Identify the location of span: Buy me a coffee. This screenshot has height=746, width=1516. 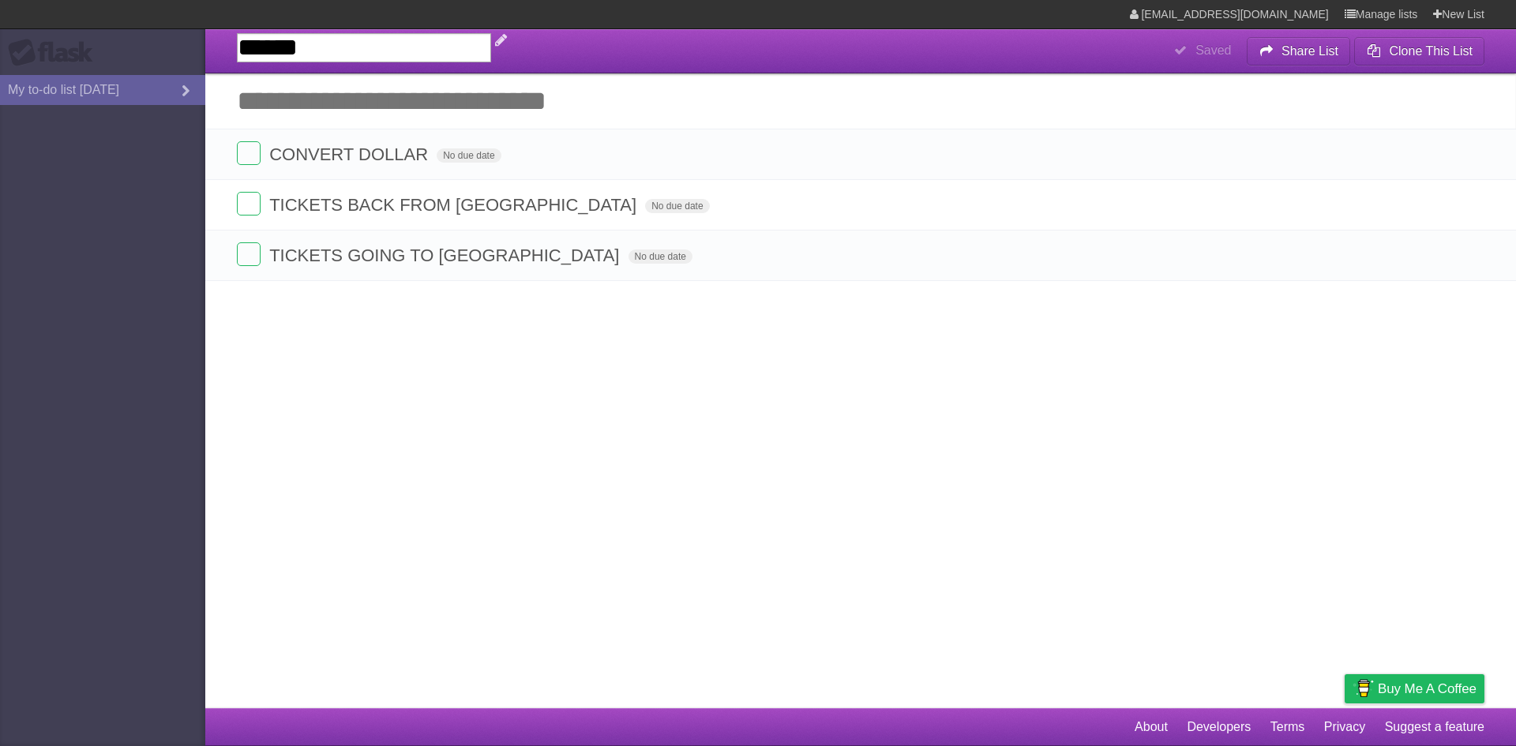
(1427, 688).